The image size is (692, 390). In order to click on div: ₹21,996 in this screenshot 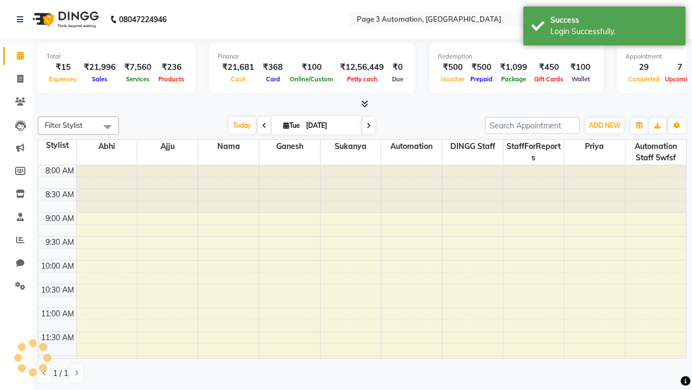, I will do `click(100, 67)`.